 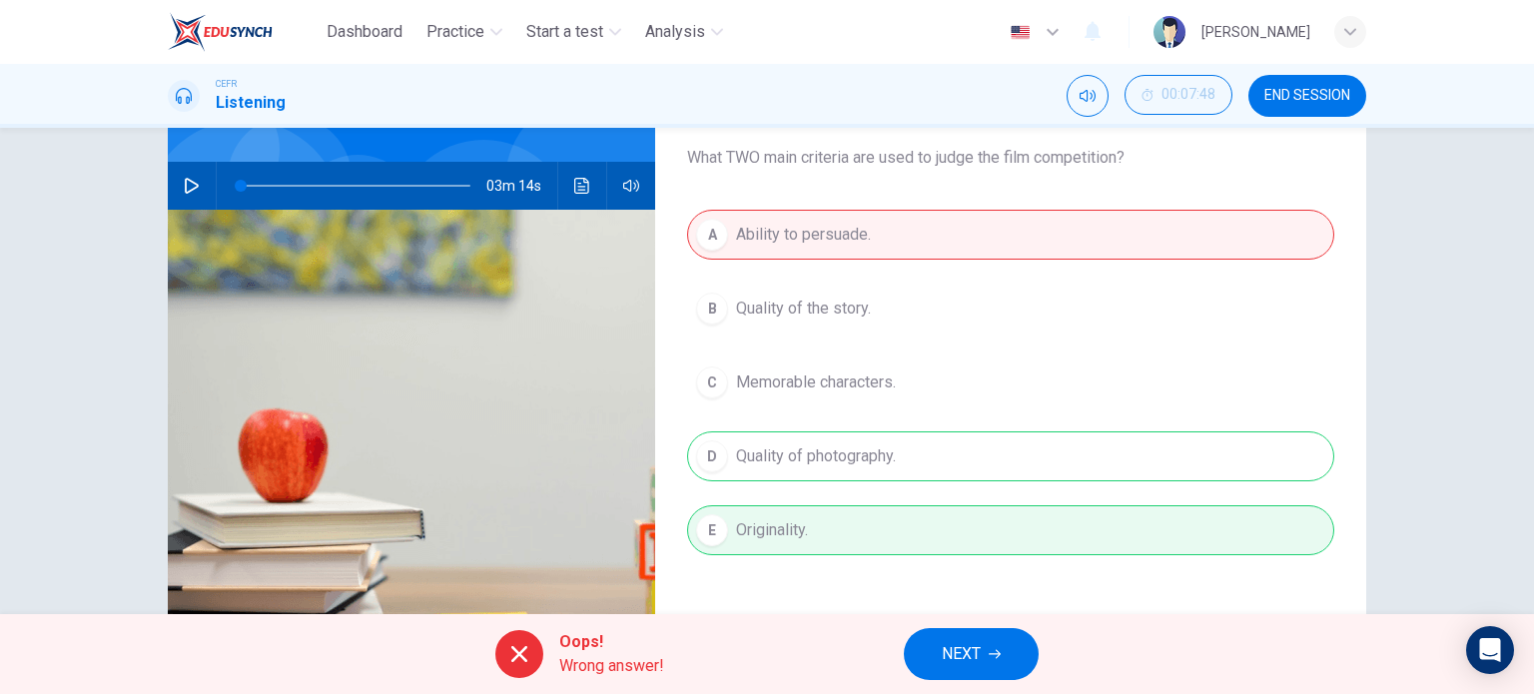 I want to click on span: END SESSION, so click(x=1308, y=96).